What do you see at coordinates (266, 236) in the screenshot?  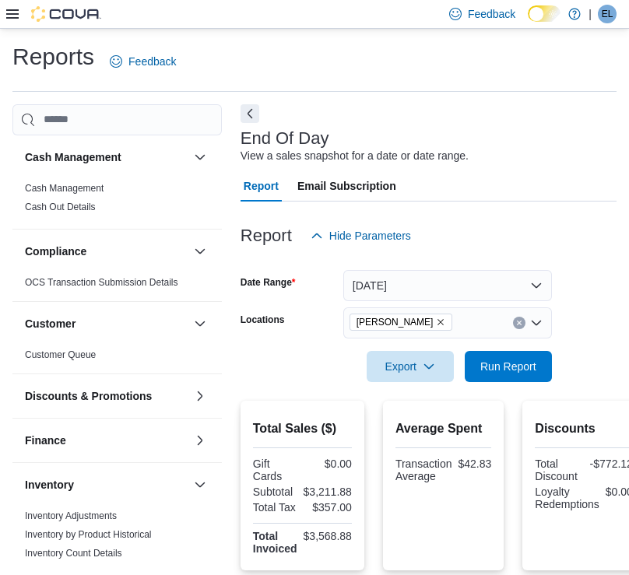 I see `h3: Report` at bounding box center [266, 236].